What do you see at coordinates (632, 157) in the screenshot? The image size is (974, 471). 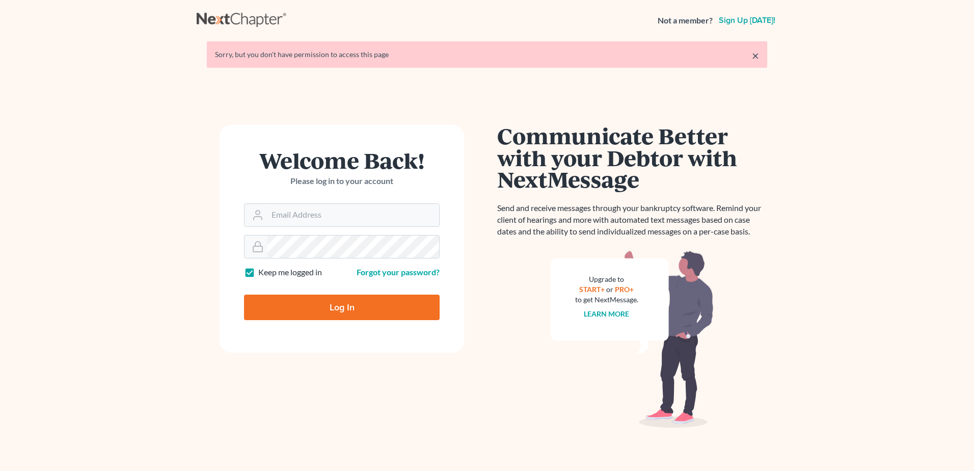 I see `h1: Communicate Better with your Debtor with NextMessage` at bounding box center [632, 157].